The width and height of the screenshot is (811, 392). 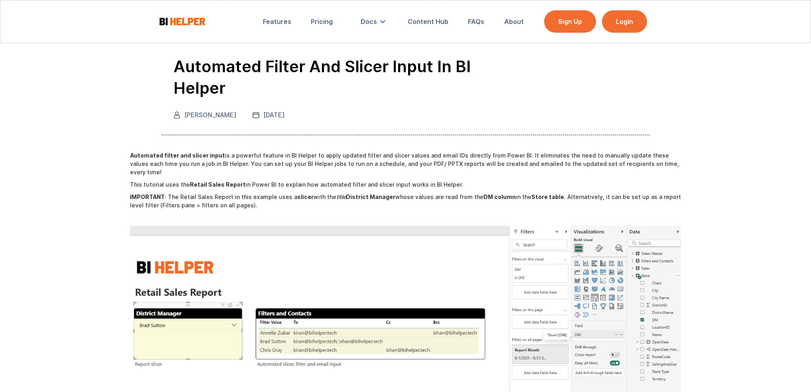 I want to click on strong: IMPORTANT, so click(x=147, y=197).